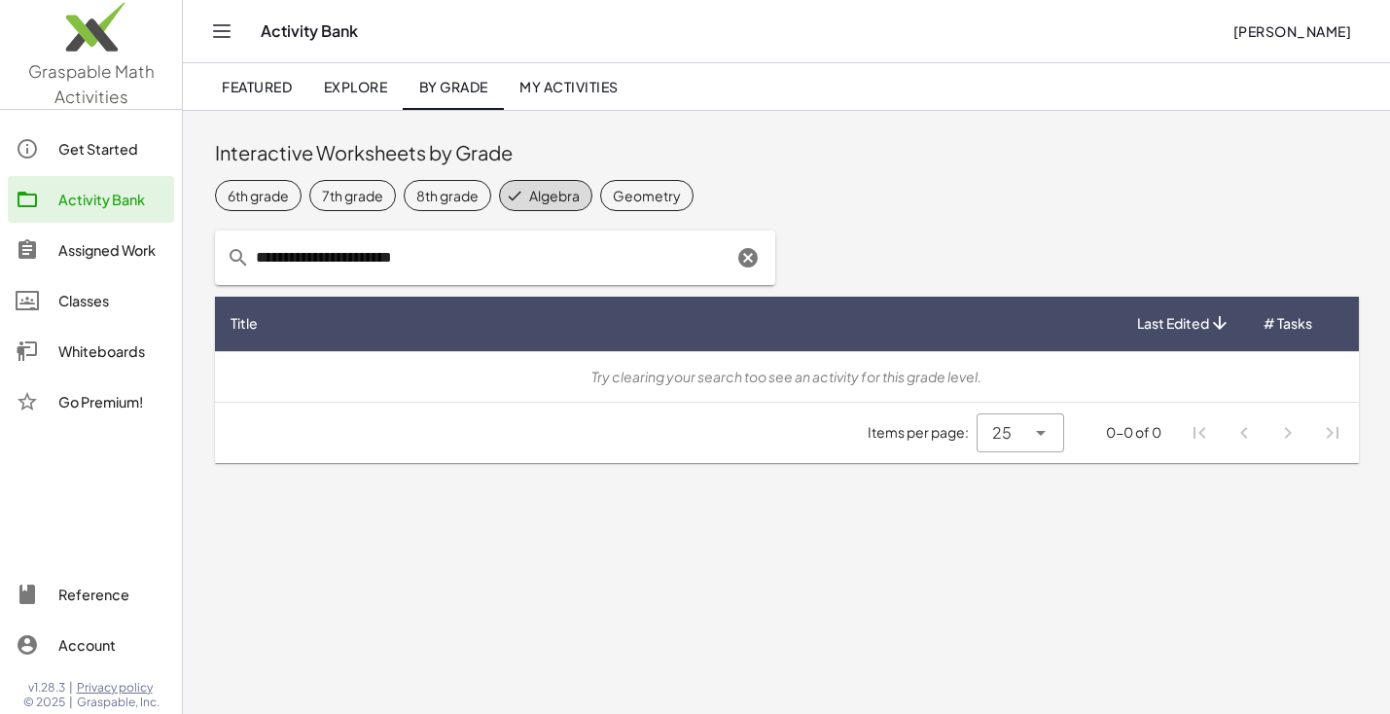  I want to click on div: Try clearing your search too see an activity for this grade level., so click(787, 376).